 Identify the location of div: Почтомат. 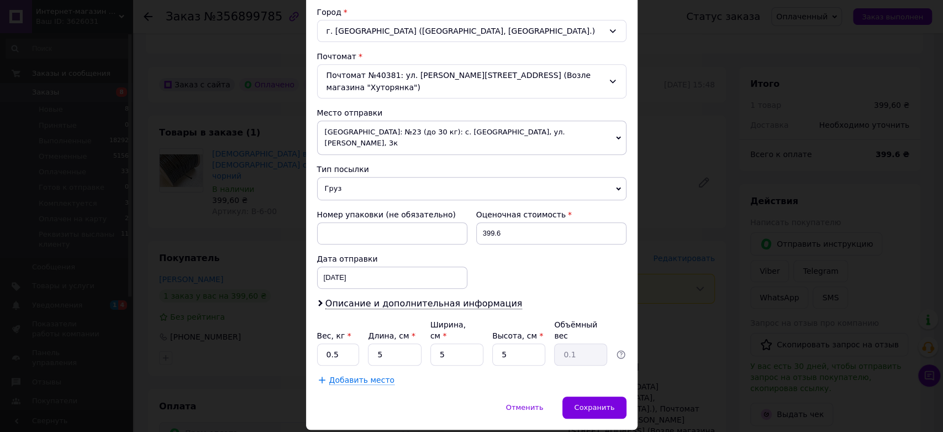
(472, 56).